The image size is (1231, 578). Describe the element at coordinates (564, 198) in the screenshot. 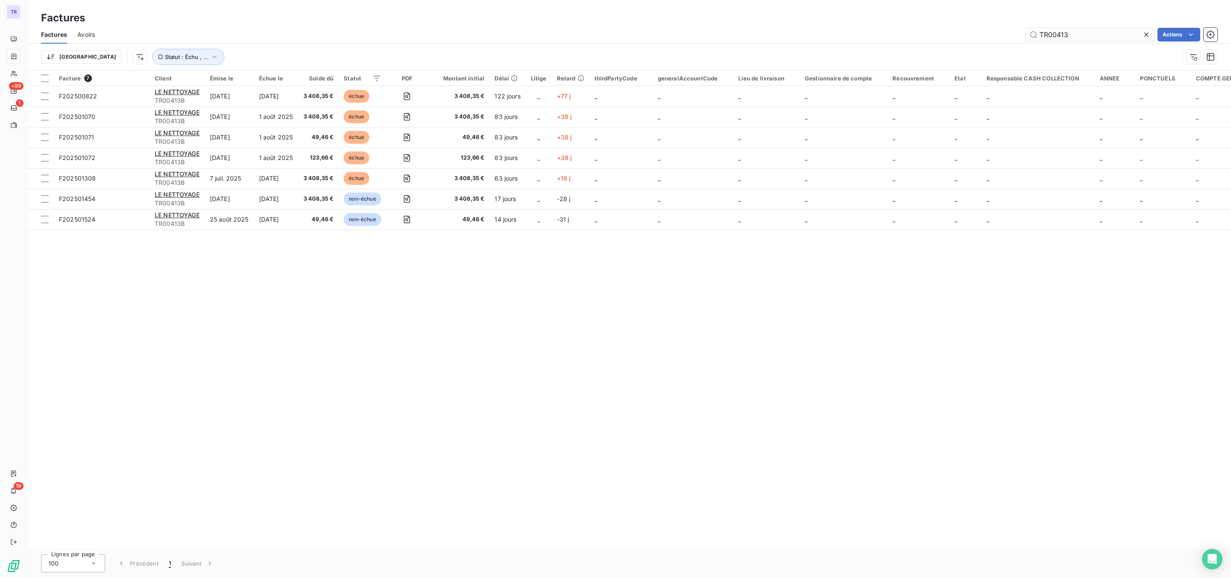

I see `span: -28 j` at that location.